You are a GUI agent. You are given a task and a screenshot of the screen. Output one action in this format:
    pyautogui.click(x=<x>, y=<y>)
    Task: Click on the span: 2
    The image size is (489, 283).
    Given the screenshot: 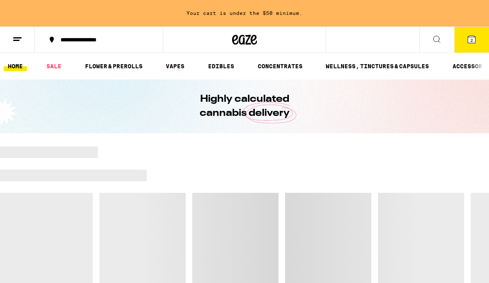 What is the action you would take?
    pyautogui.click(x=471, y=40)
    